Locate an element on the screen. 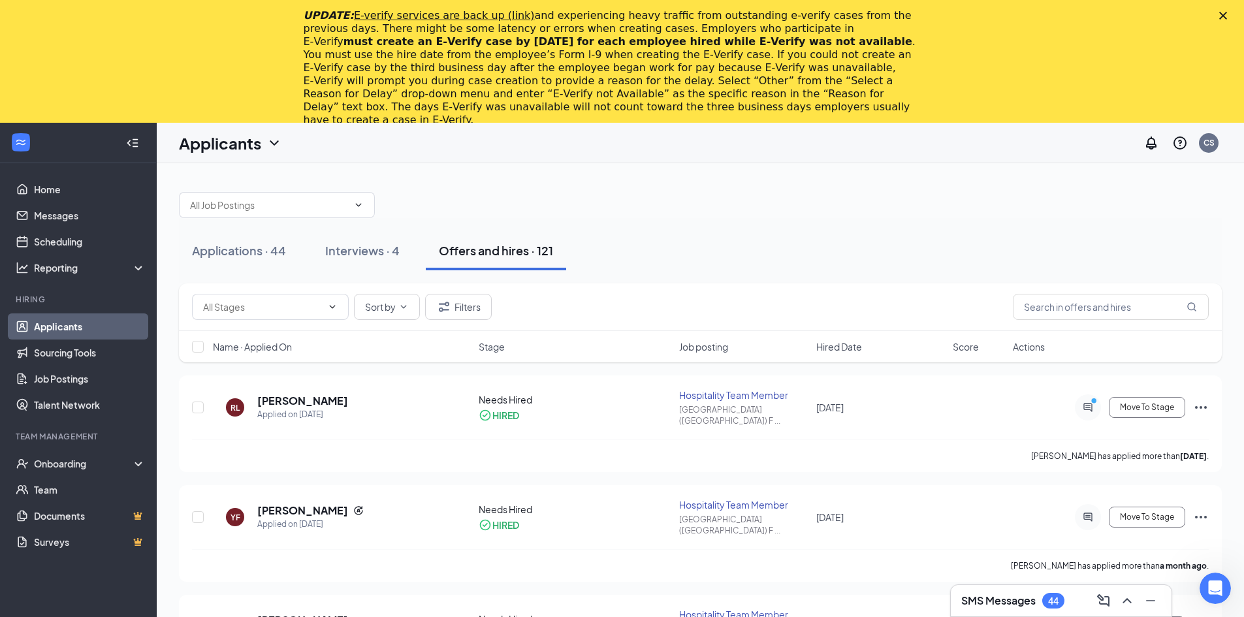  a: Home is located at coordinates (89, 189).